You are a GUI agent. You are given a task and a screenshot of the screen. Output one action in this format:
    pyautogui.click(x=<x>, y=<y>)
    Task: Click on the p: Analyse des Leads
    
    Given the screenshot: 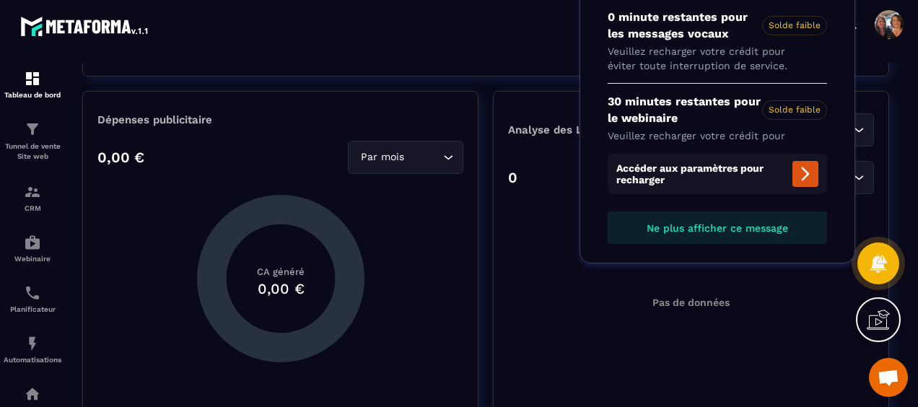 What is the action you would take?
    pyautogui.click(x=600, y=130)
    